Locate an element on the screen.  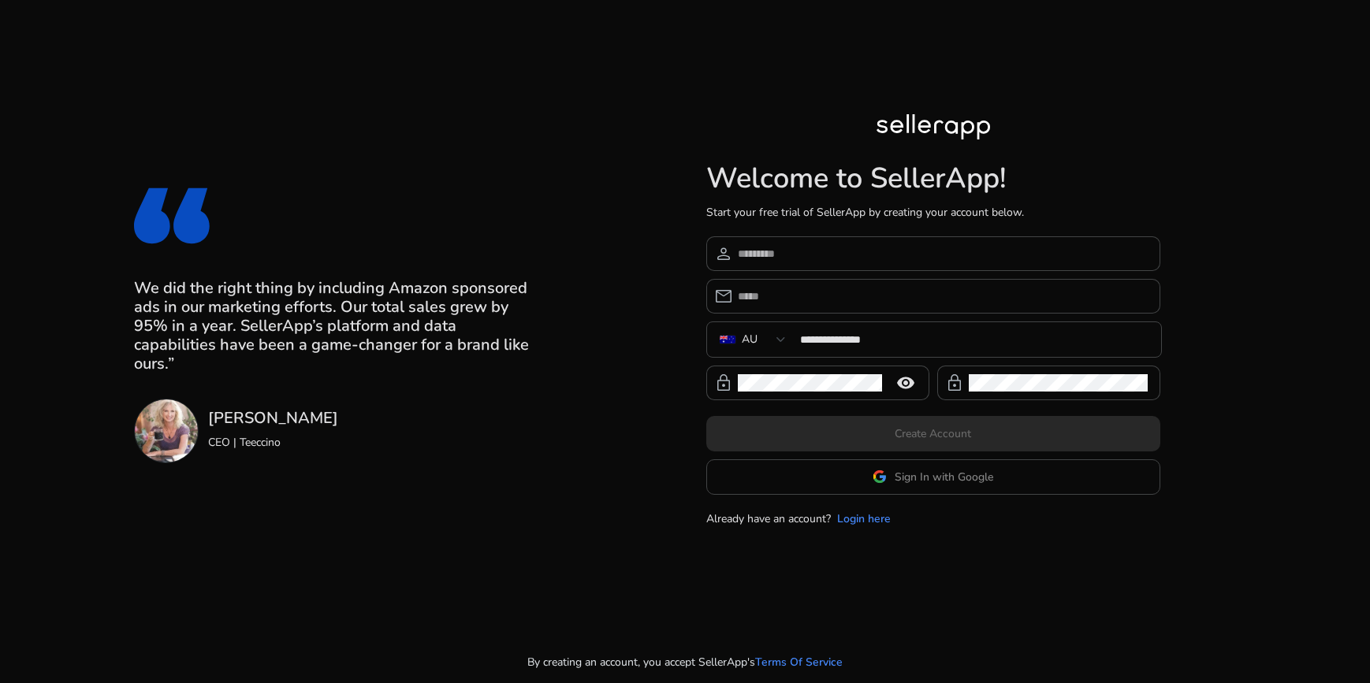
a: Login here is located at coordinates (864, 519).